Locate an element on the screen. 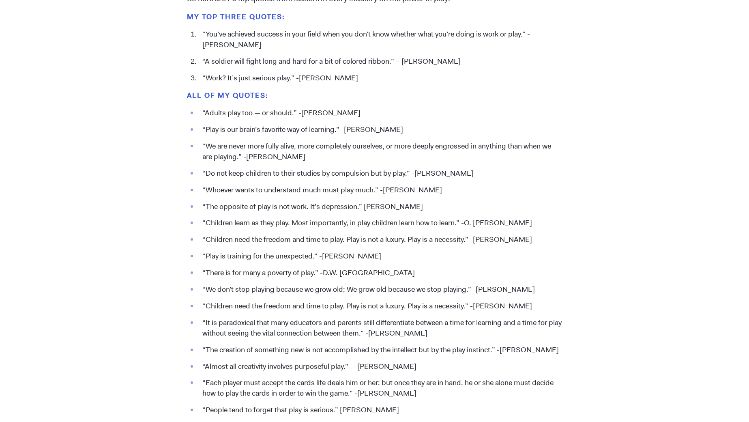  li: “Each player must accept the cards life deals him or her: but once they are in hand, he or she al... is located at coordinates (380, 388).